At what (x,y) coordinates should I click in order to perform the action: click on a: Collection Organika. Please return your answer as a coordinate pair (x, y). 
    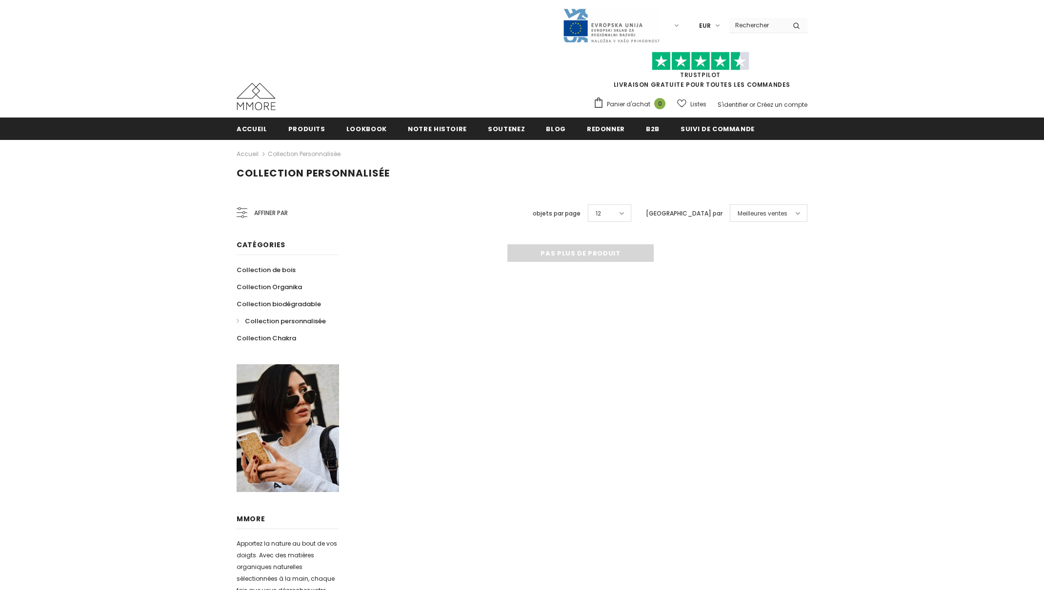
    Looking at the image, I should click on (269, 287).